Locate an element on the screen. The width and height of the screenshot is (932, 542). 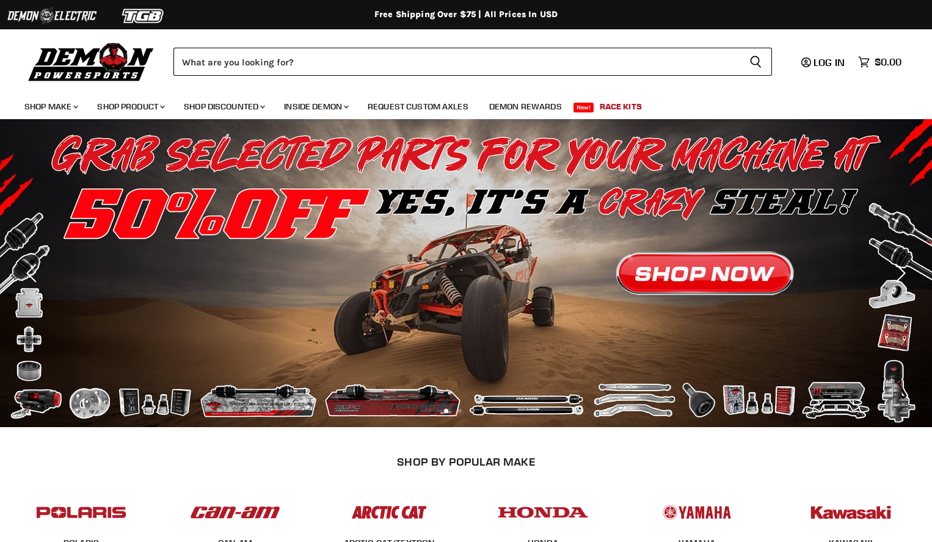
button: Next is located at coordinates (898, 273).